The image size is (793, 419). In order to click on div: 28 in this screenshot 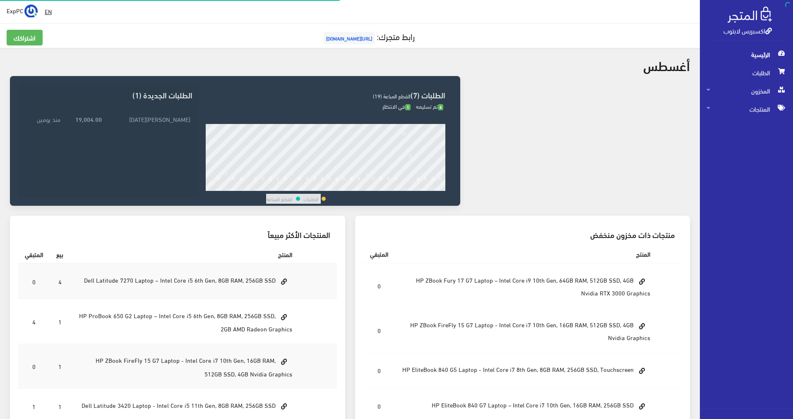, I will do `click(418, 188)`.